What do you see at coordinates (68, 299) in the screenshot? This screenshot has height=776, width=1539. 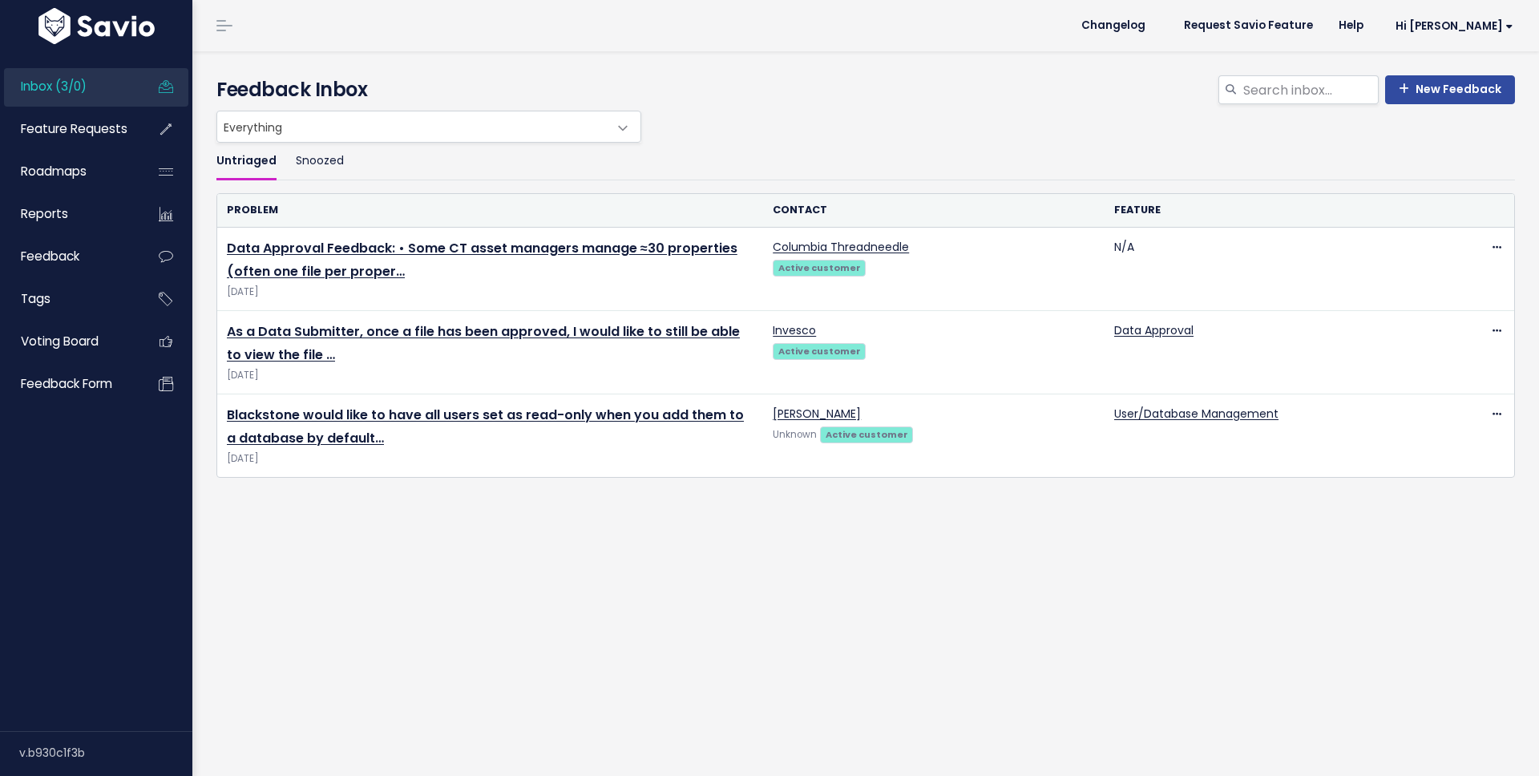 I see `a: Tags` at bounding box center [68, 299].